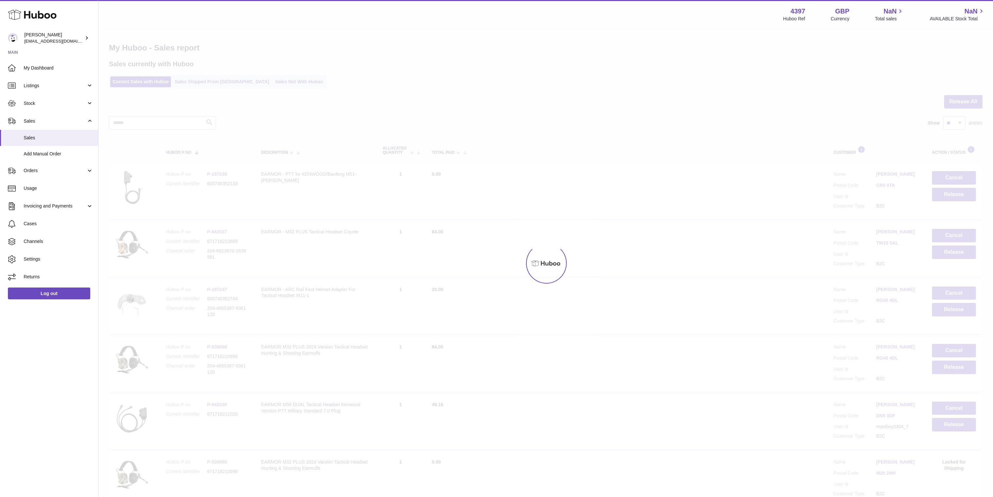  Describe the element at coordinates (58, 259) in the screenshot. I see `span: Settings` at that location.